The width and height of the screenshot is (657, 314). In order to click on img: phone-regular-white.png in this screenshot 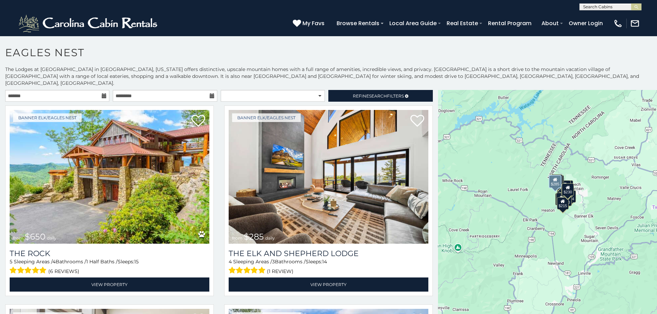, I will do `click(618, 23)`.